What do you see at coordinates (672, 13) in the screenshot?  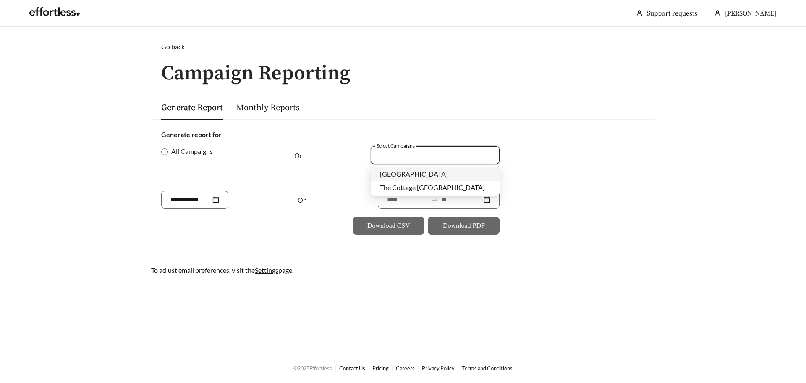 I see `a: Support requests` at bounding box center [672, 13].